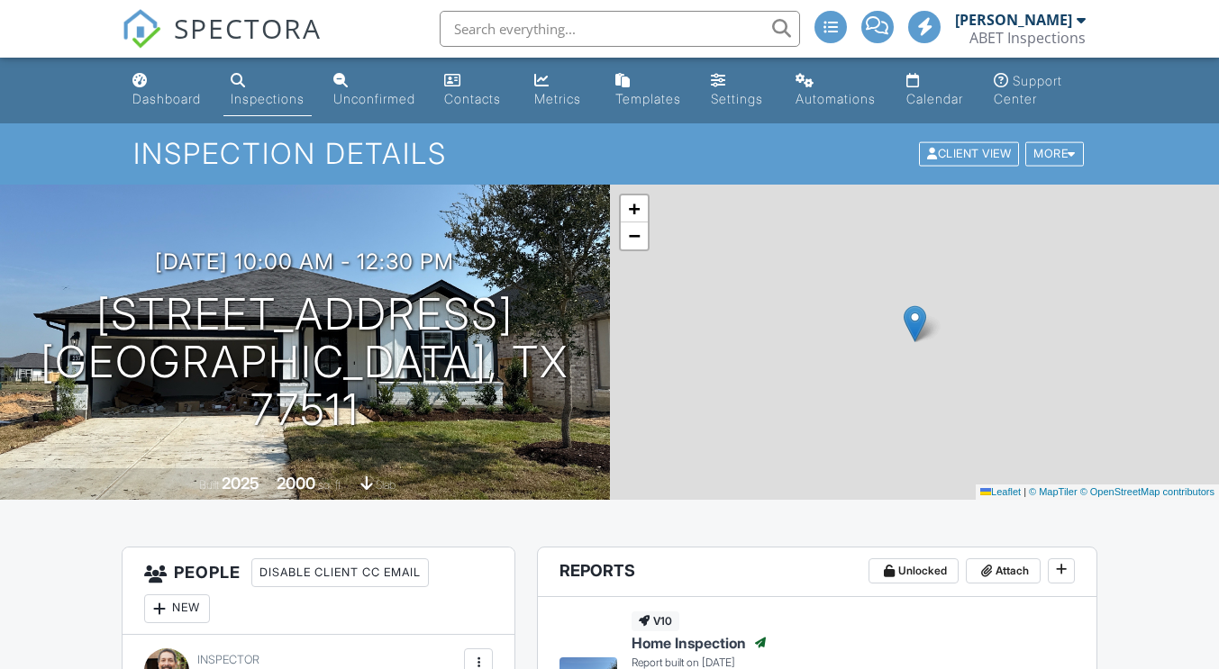 The width and height of the screenshot is (1219, 669). Describe the element at coordinates (968, 154) in the screenshot. I see `div: Client View` at that location.